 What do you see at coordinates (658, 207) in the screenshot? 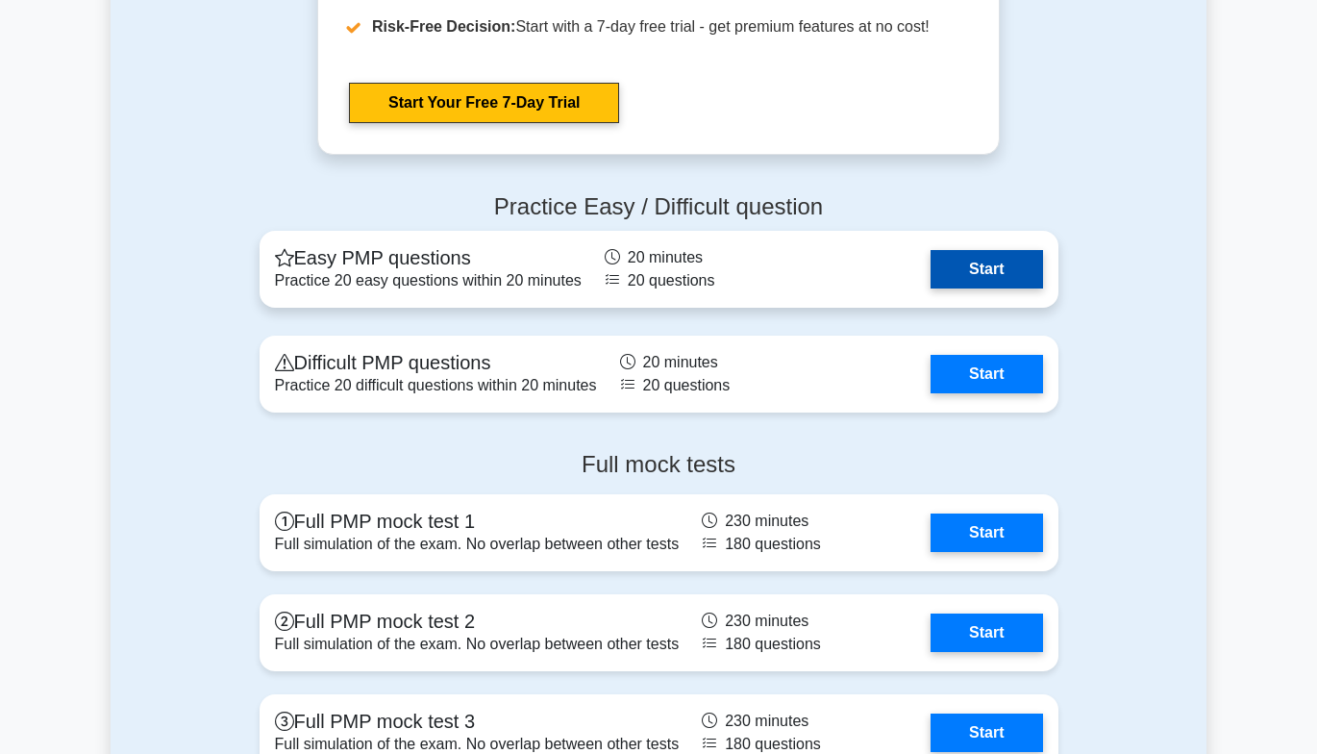
I see `h4: Practice Easy / Difficult question` at bounding box center [658, 207].